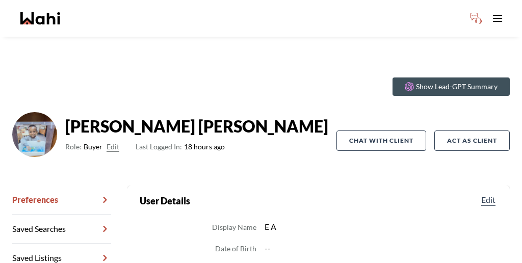  I want to click on span: Last Logged In:, so click(159, 146).